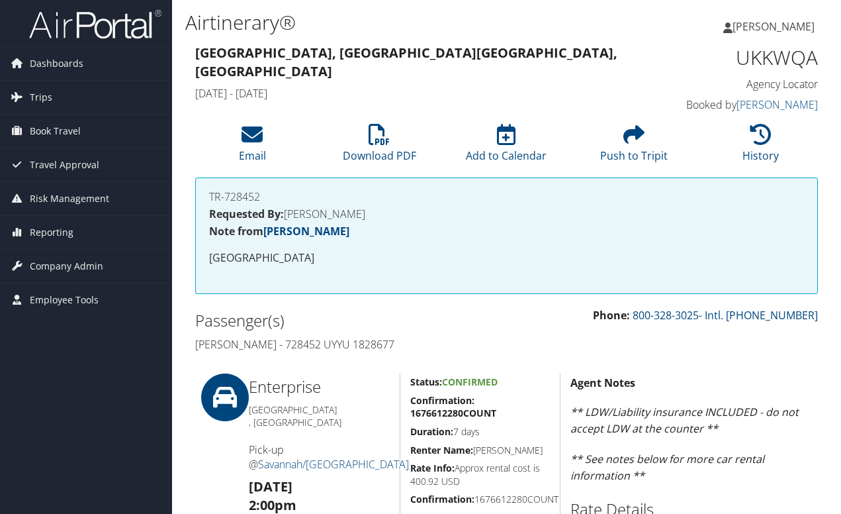 Image resolution: width=841 pixels, height=514 pixels. I want to click on strong: 2:00pm, so click(273, 504).